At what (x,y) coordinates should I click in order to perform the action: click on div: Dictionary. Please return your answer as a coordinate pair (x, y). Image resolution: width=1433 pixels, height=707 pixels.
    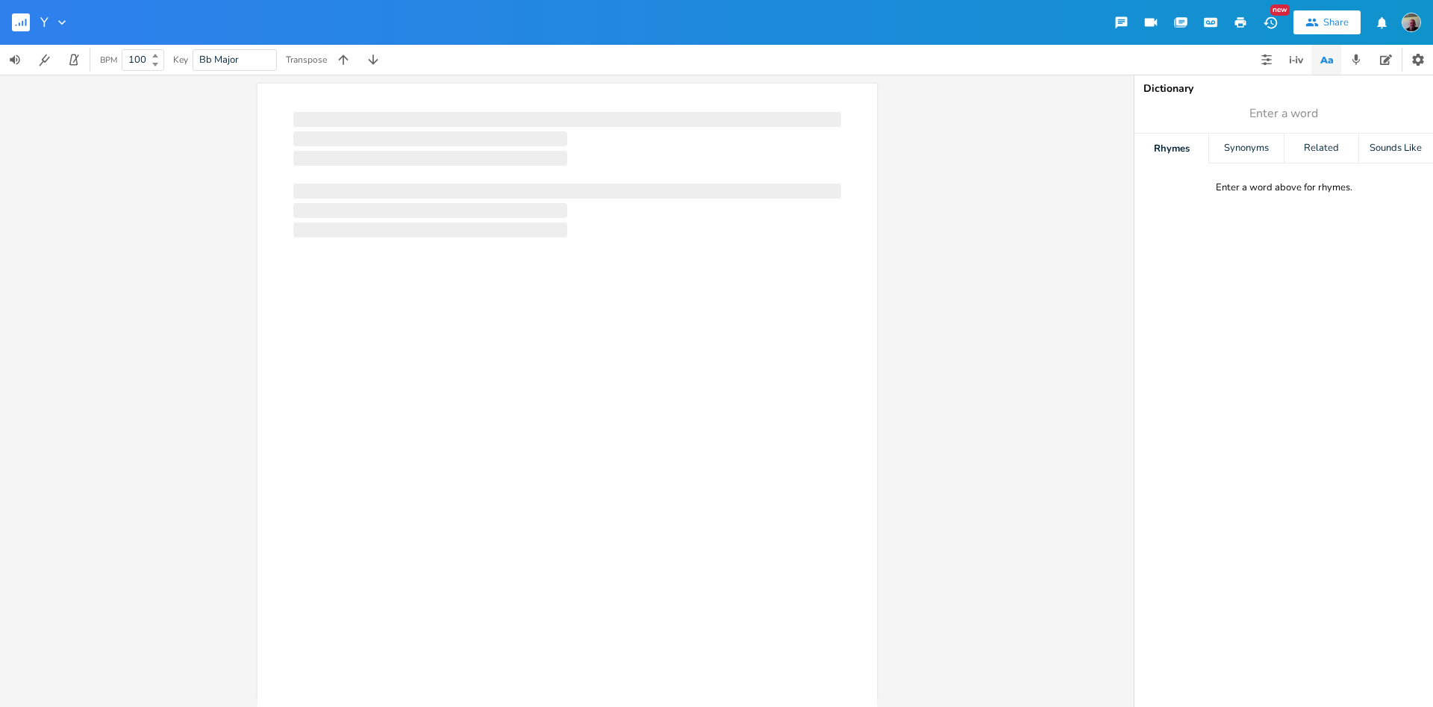
    Looking at the image, I should click on (1284, 89).